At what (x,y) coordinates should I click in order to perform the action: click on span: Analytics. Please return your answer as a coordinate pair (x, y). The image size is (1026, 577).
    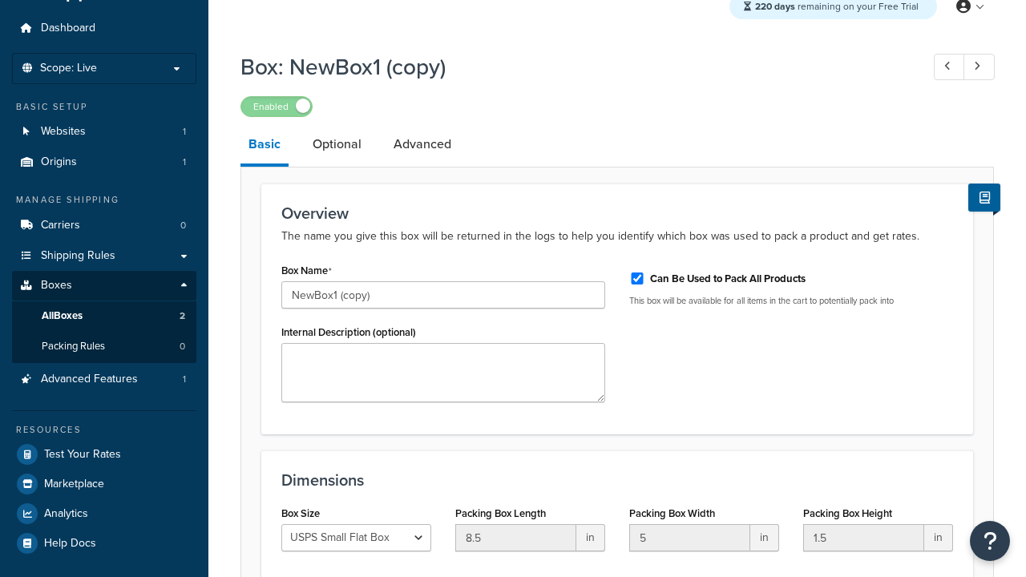
    Looking at the image, I should click on (66, 514).